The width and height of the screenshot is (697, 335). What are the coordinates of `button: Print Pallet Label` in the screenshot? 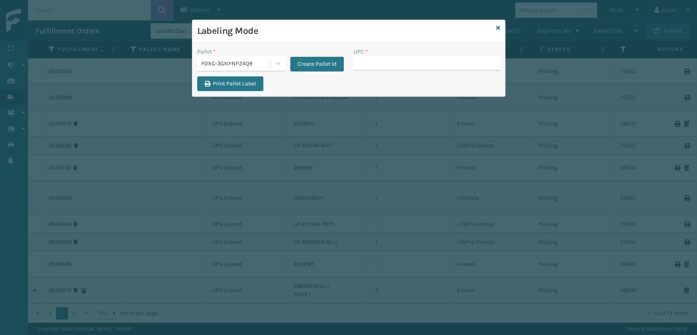 It's located at (230, 84).